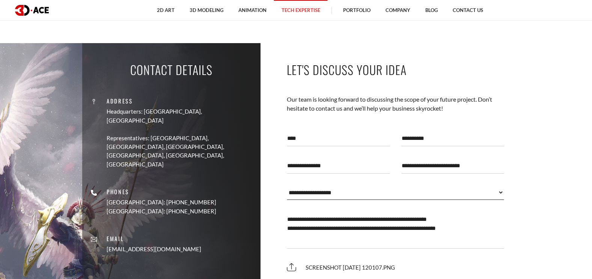  Describe the element at coordinates (161, 192) in the screenshot. I see `p: Phones` at that location.